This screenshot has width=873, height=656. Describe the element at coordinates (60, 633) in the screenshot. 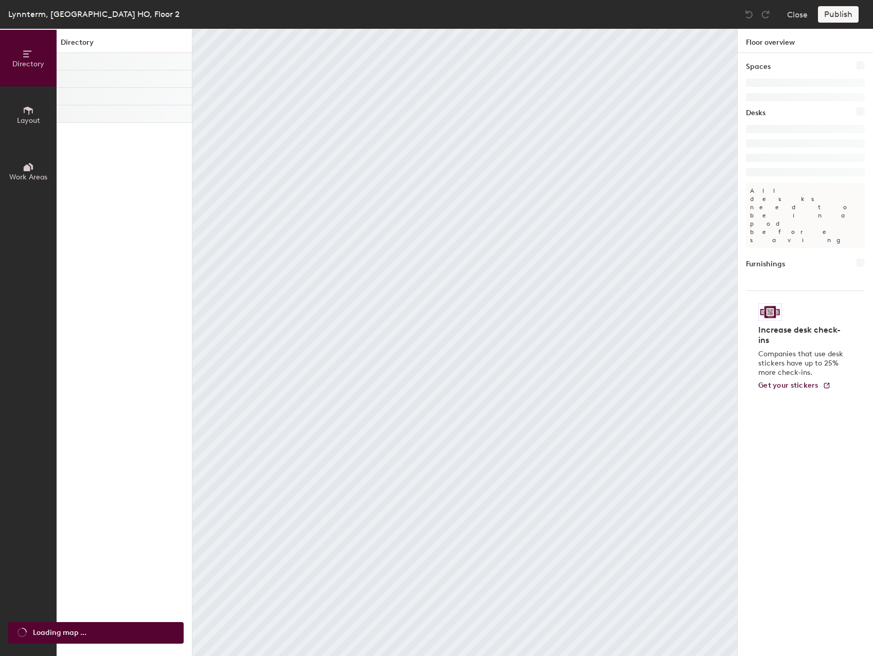

I see `span: Loading map ...` at that location.